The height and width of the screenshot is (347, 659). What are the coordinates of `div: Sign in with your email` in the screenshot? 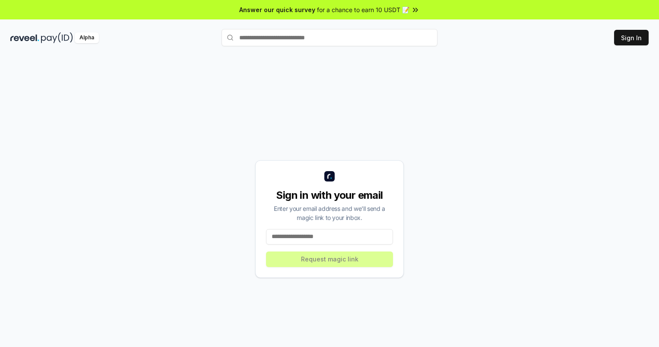 It's located at (330, 195).